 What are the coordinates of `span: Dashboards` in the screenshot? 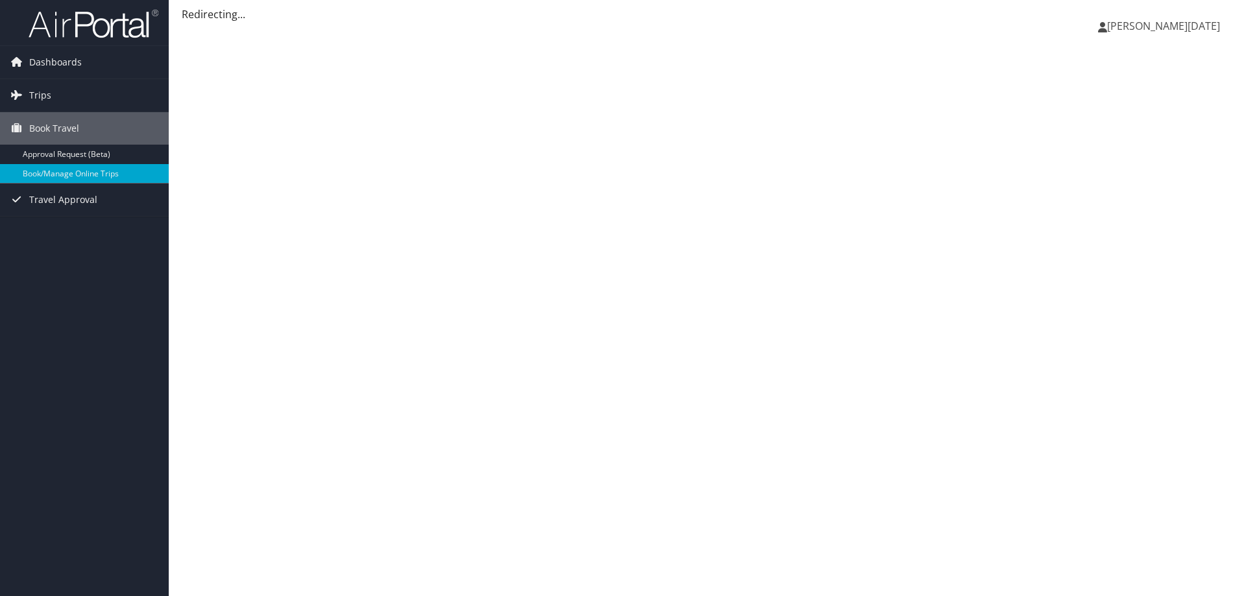 It's located at (55, 62).